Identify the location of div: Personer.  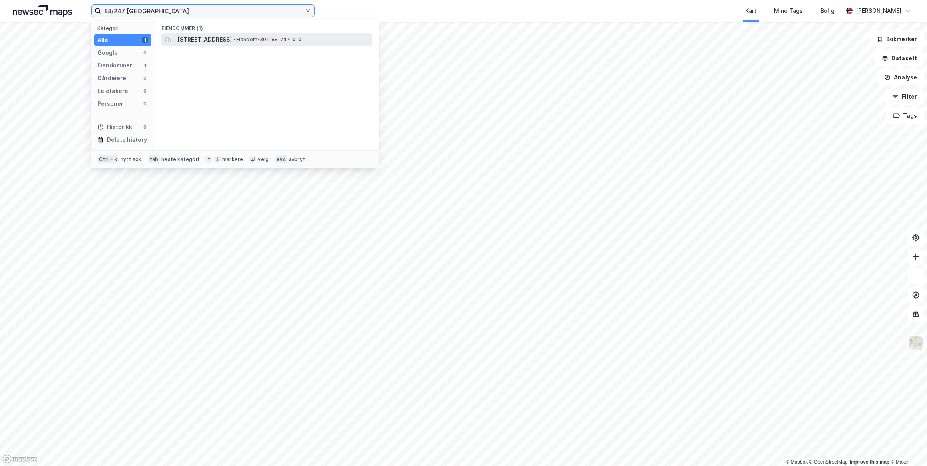
(110, 104).